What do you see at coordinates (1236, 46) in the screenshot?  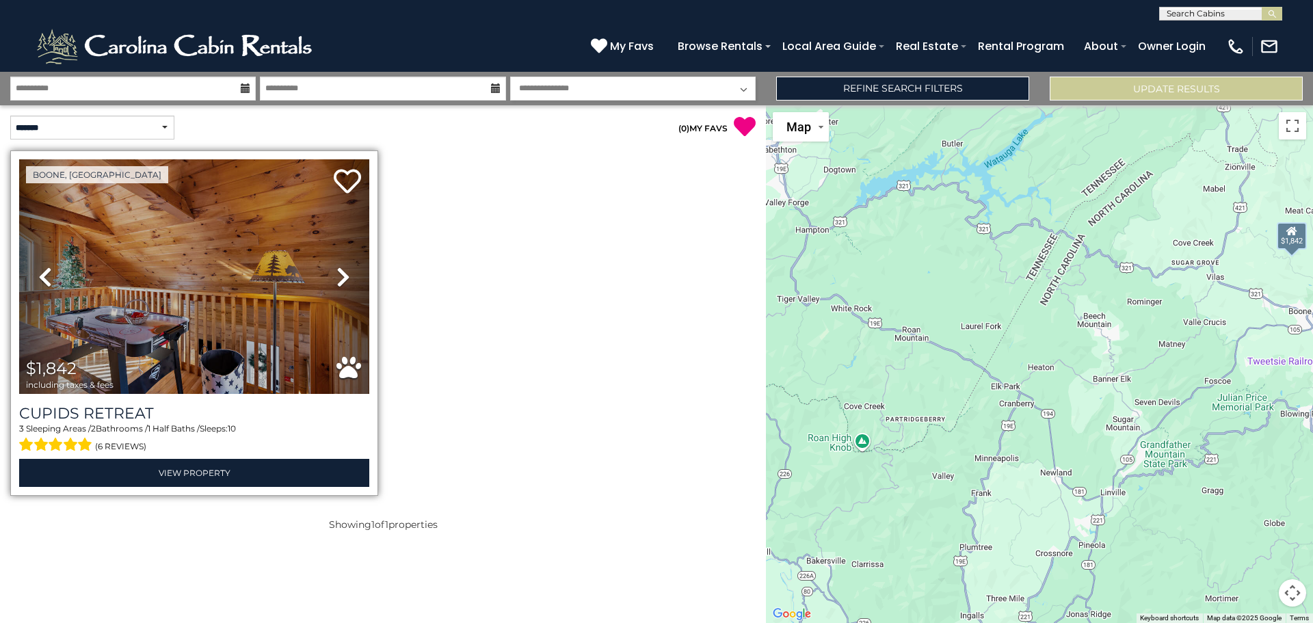 I see `img: phone-regular-white.png` at bounding box center [1236, 46].